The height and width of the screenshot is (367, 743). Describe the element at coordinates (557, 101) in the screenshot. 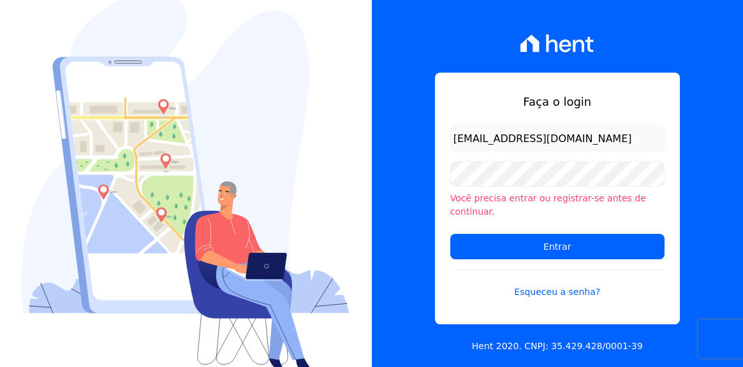

I see `h1: Faça o login` at that location.